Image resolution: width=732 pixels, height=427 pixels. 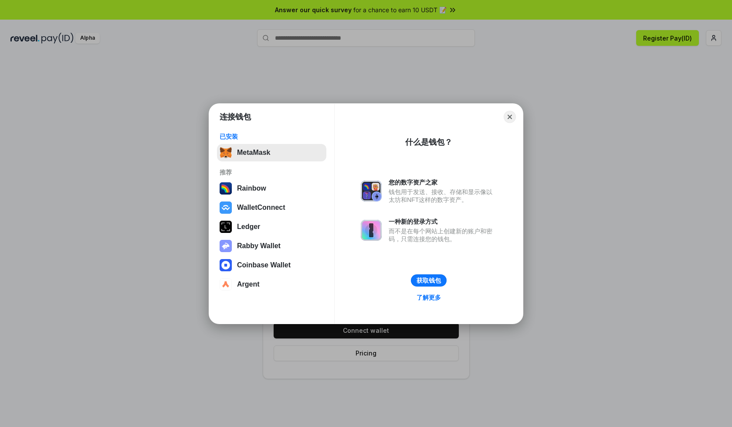 What do you see at coordinates (443, 196) in the screenshot?
I see `div: 钱包用于发送、接收、存储和显示像以太坊和NFT这样的数字资产。` at bounding box center [443, 196].